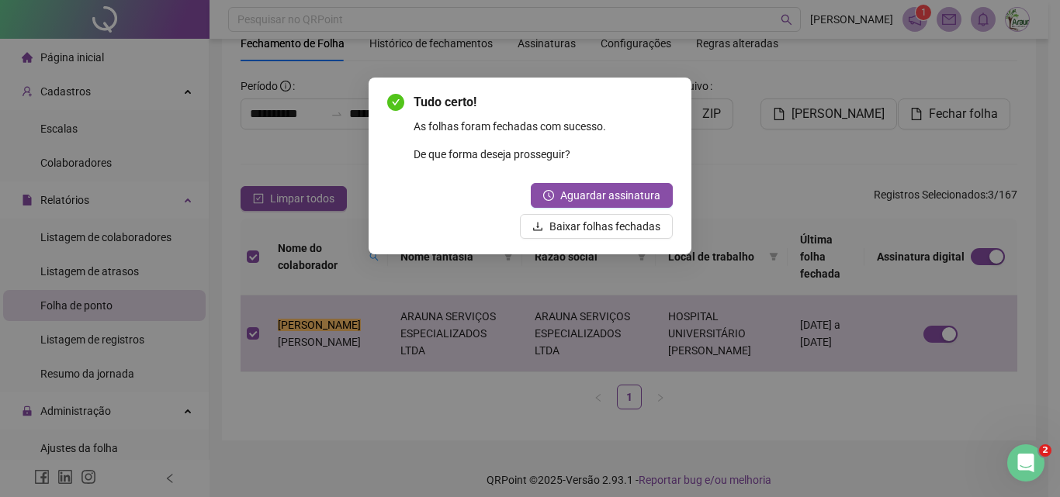 The width and height of the screenshot is (1060, 497). I want to click on span: clock-circle, so click(548, 195).